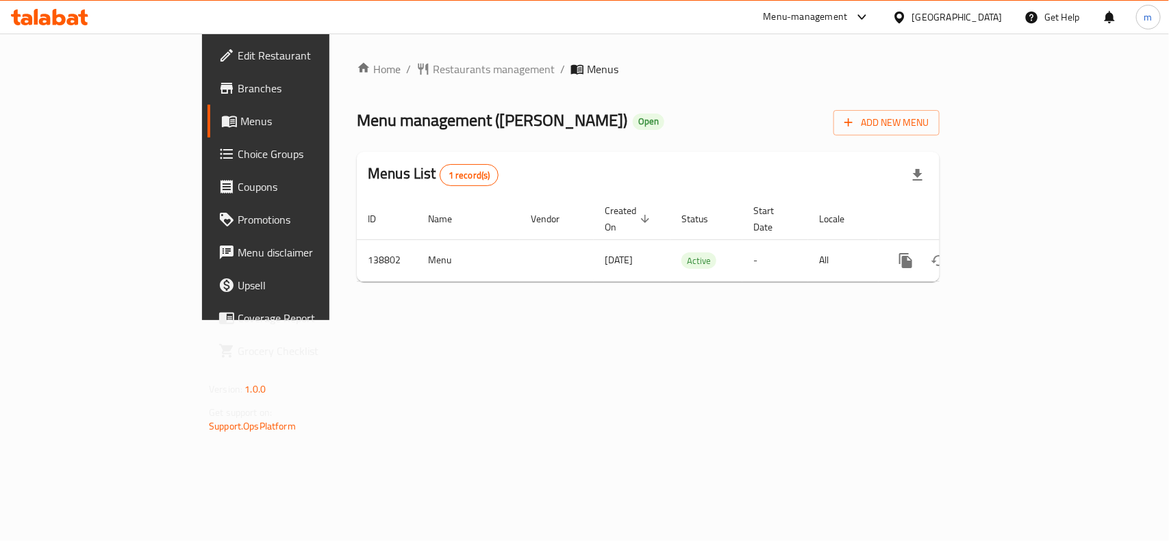 The width and height of the screenshot is (1169, 541). Describe the element at coordinates (302, 285) in the screenshot. I see `a: Upsell` at that location.